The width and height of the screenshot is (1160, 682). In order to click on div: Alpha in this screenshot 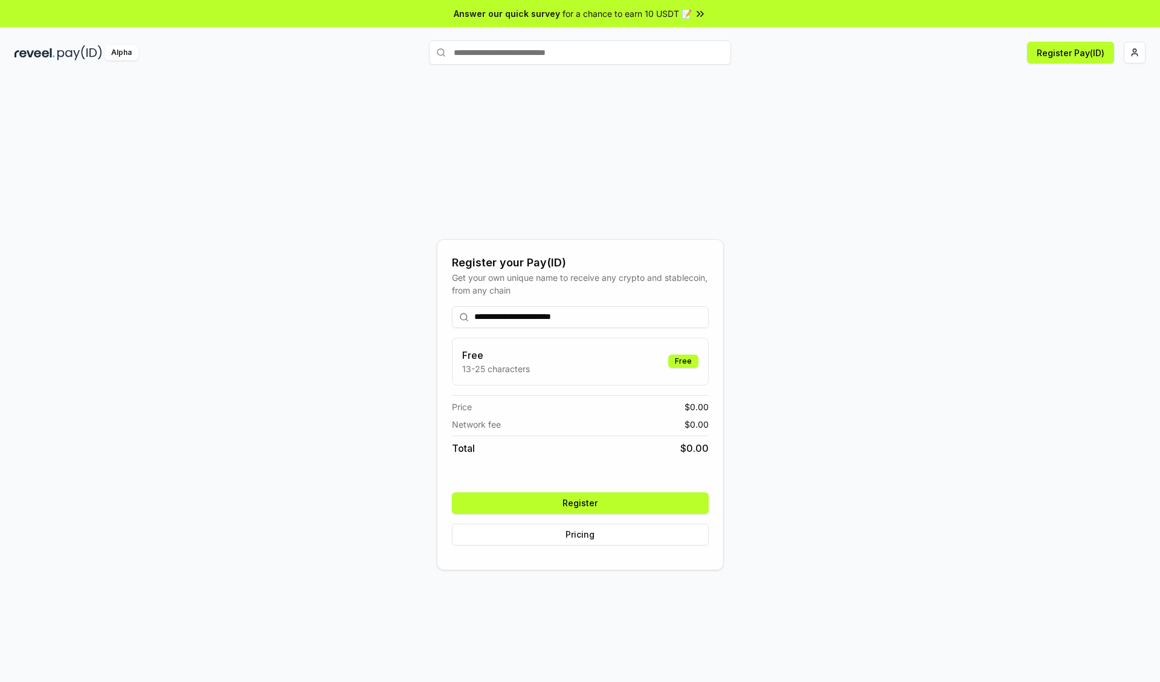, I will do `click(121, 53)`.